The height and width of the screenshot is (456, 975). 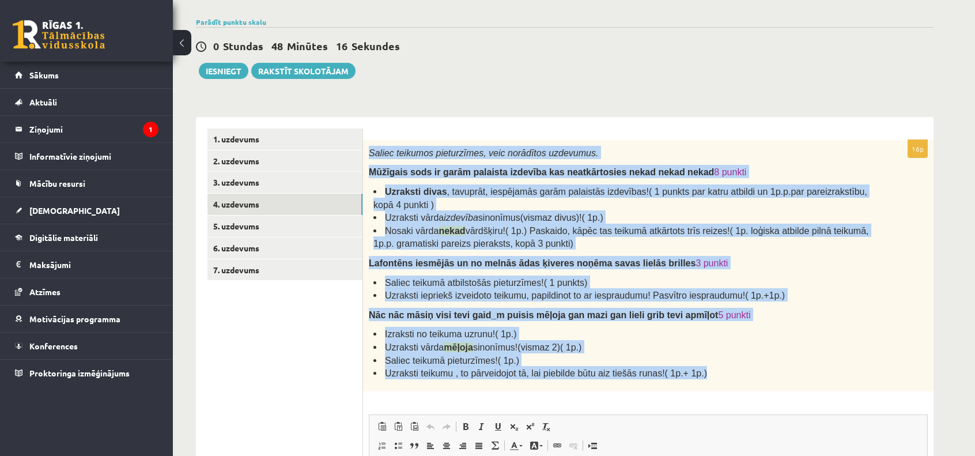 What do you see at coordinates (285, 182) in the screenshot?
I see `a: 3. uzdevums` at bounding box center [285, 182].